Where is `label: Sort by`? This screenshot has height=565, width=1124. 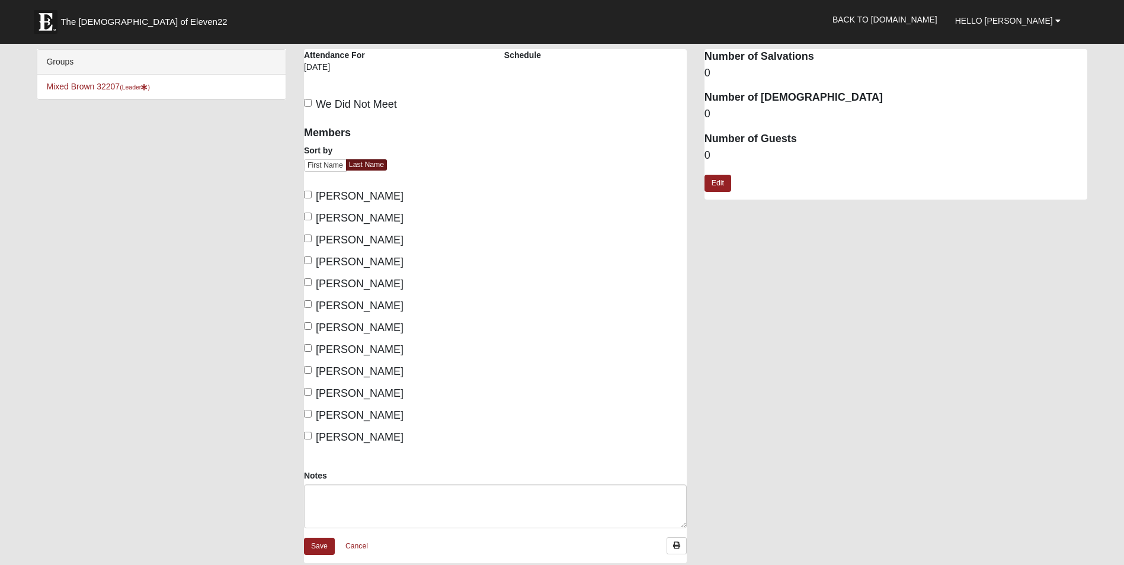 label: Sort by is located at coordinates (318, 150).